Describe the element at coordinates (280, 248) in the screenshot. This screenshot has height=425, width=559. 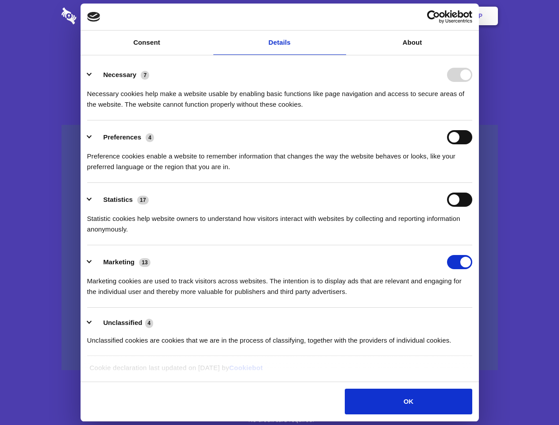
I see `a: Wistia video thumbnail` at that location.